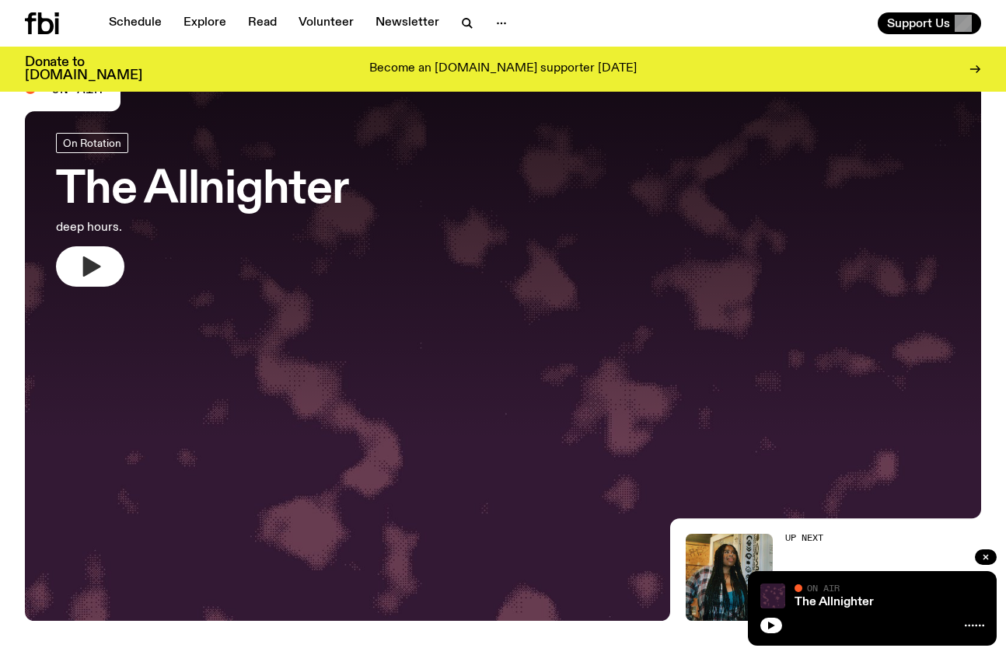 The image size is (1006, 655). What do you see at coordinates (729, 578) in the screenshot?
I see `img: Ify - a Brown Skin girl with black braided twists, looking up to the side with her tongue stickin...` at bounding box center [729, 578].